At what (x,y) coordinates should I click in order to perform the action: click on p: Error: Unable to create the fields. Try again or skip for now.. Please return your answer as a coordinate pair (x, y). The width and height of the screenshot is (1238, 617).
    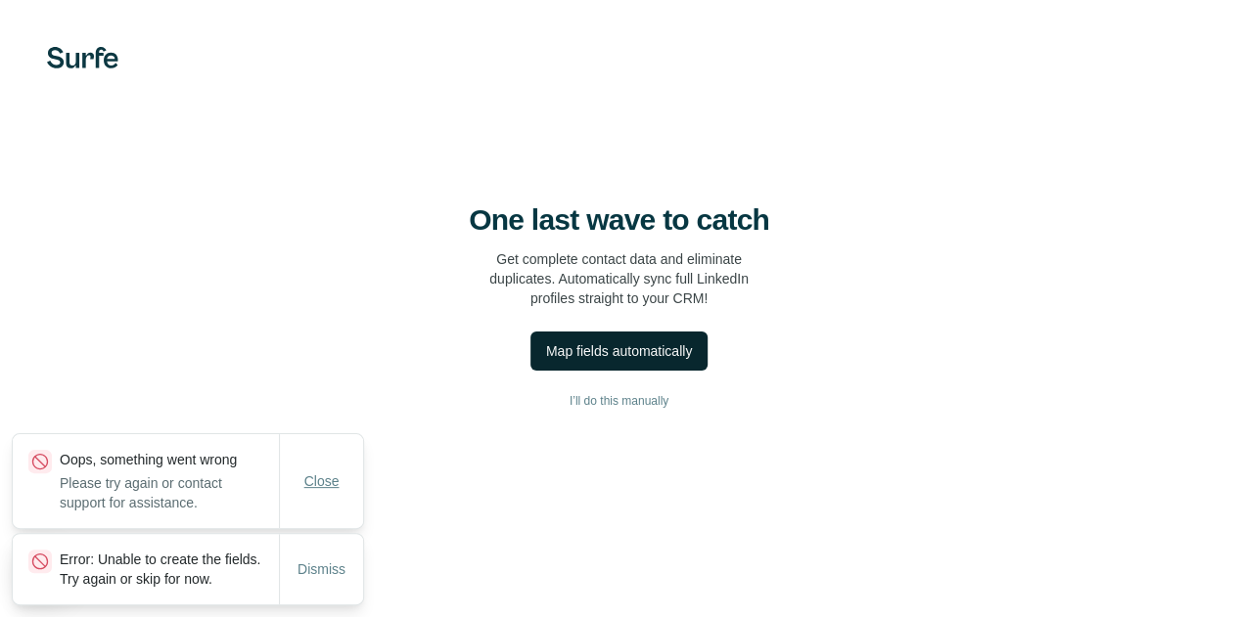
    Looking at the image, I should click on (169, 569).